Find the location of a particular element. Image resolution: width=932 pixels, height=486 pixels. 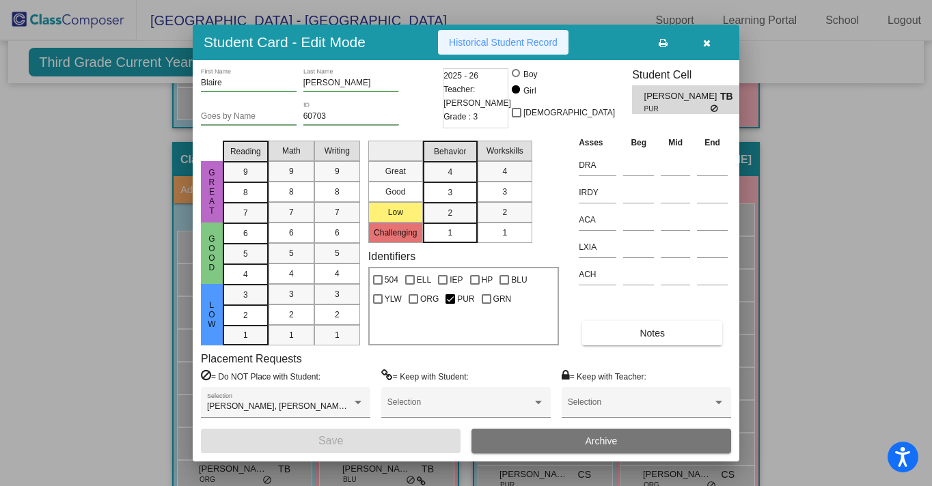

span: Writing is located at coordinates (337, 151).